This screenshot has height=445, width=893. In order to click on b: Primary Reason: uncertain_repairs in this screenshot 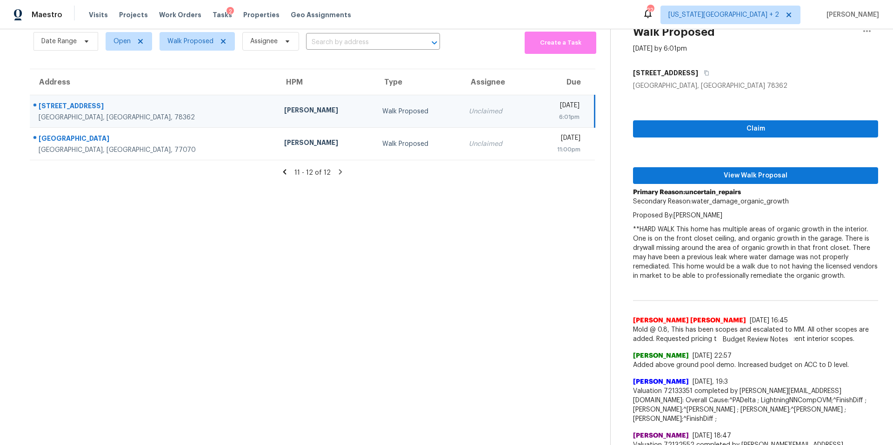, I will do `click(687, 193)`.